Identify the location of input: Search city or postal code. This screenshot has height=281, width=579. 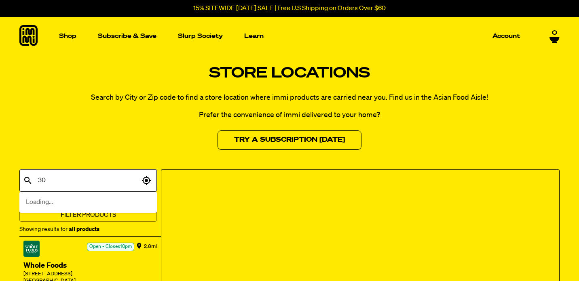
(88, 181).